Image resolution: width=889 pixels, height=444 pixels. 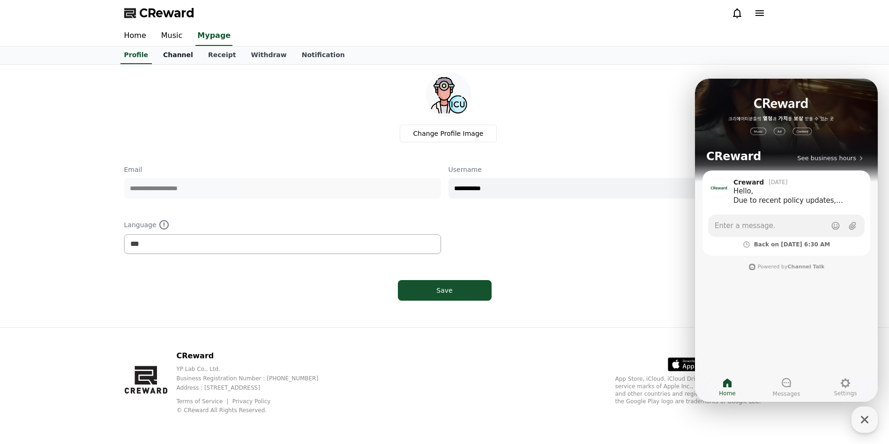 I want to click on a: Notification, so click(x=323, y=55).